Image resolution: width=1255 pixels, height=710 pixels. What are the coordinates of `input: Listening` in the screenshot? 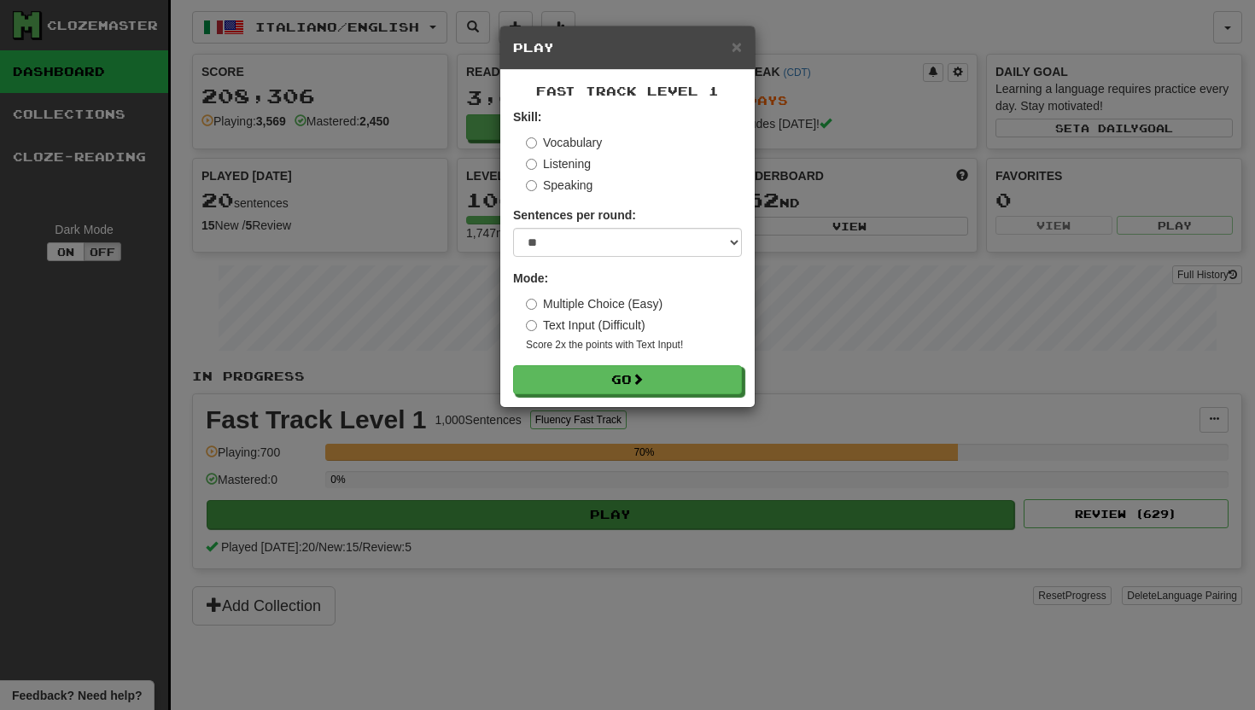 It's located at (531, 164).